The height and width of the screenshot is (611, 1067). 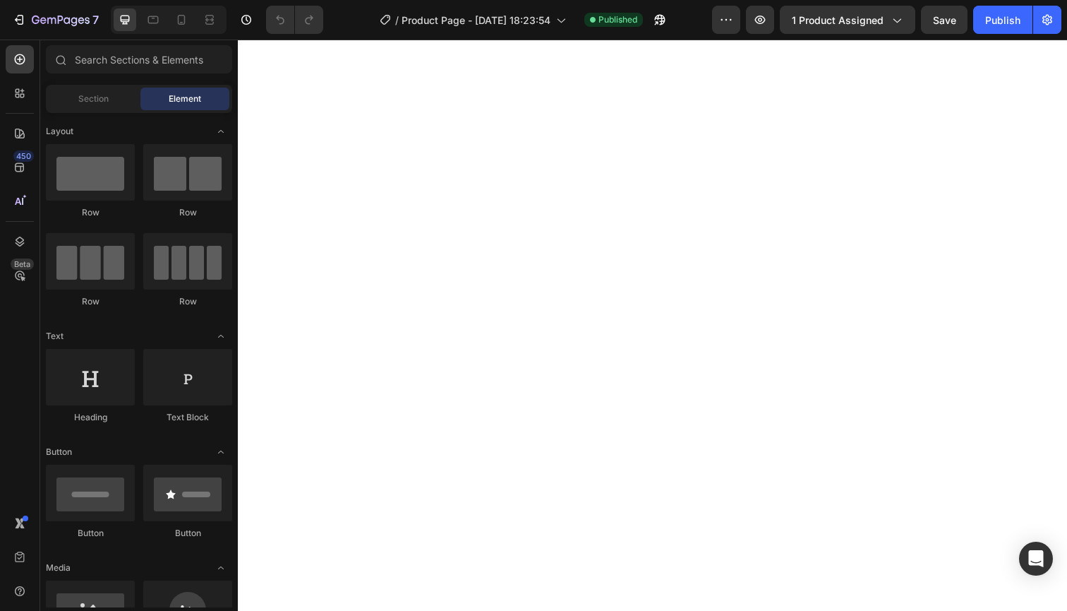 I want to click on span: Button, so click(x=59, y=452).